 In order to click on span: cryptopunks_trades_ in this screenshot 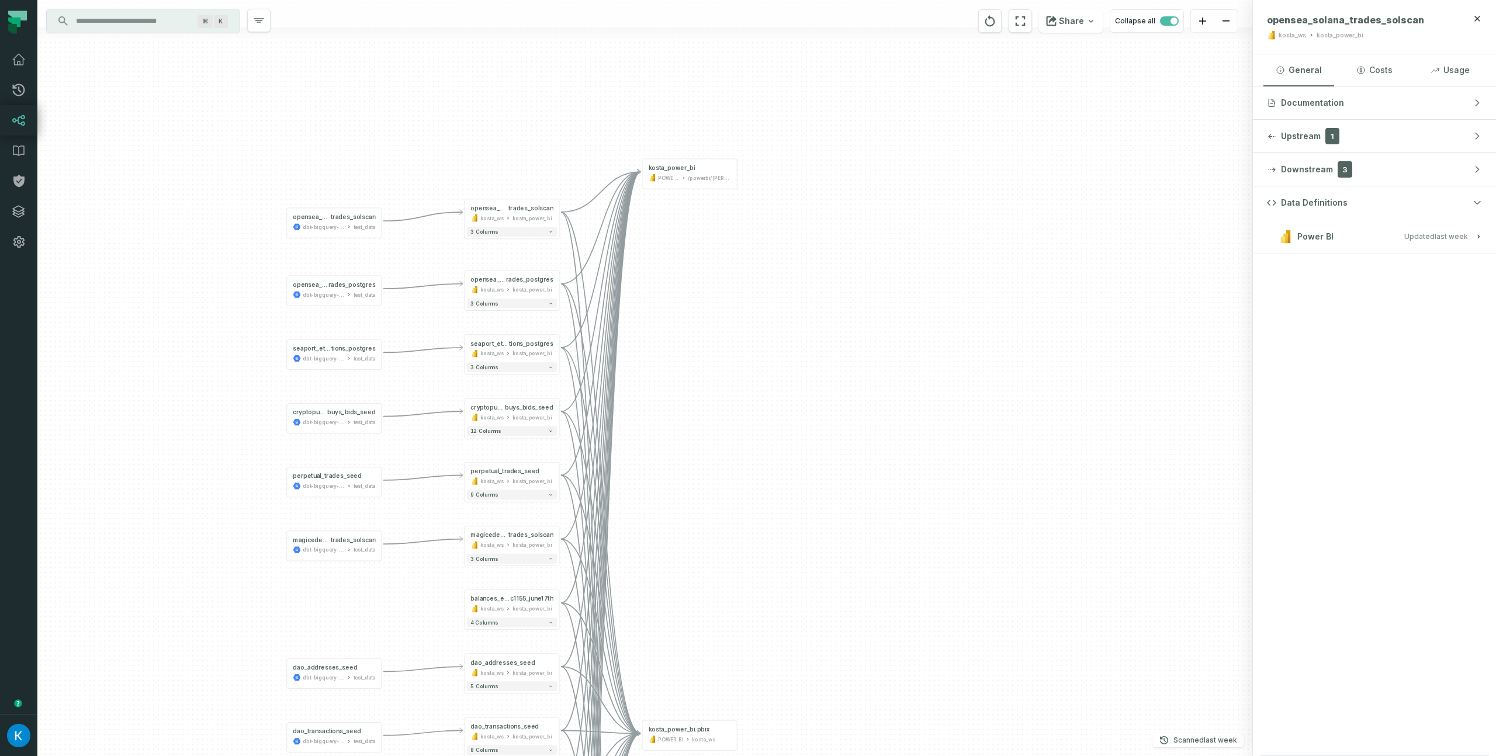, I will do `click(487, 407)`.